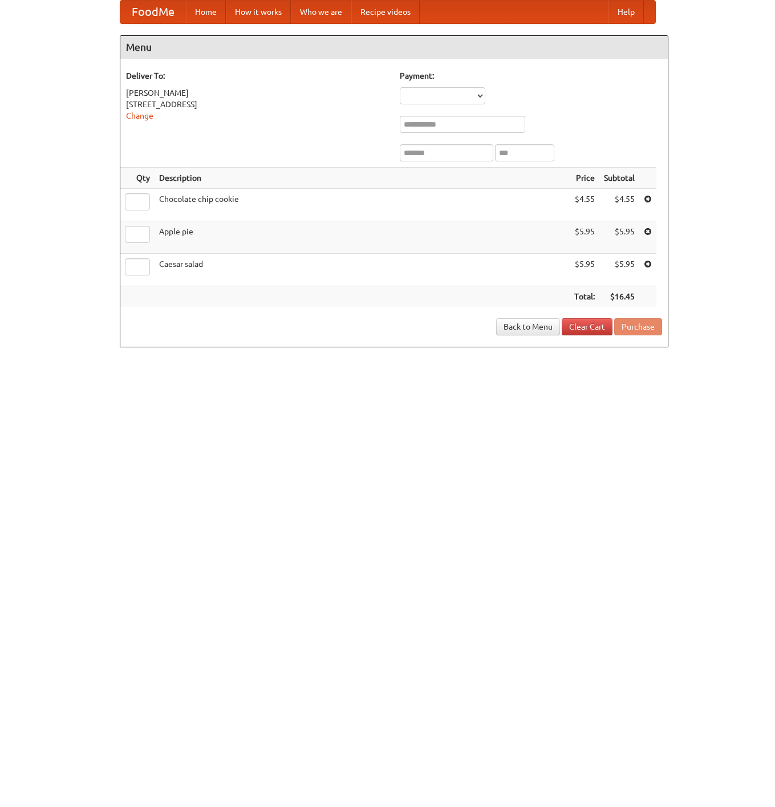 The width and height of the screenshot is (775, 807). I want to click on th: $16.45, so click(620, 297).